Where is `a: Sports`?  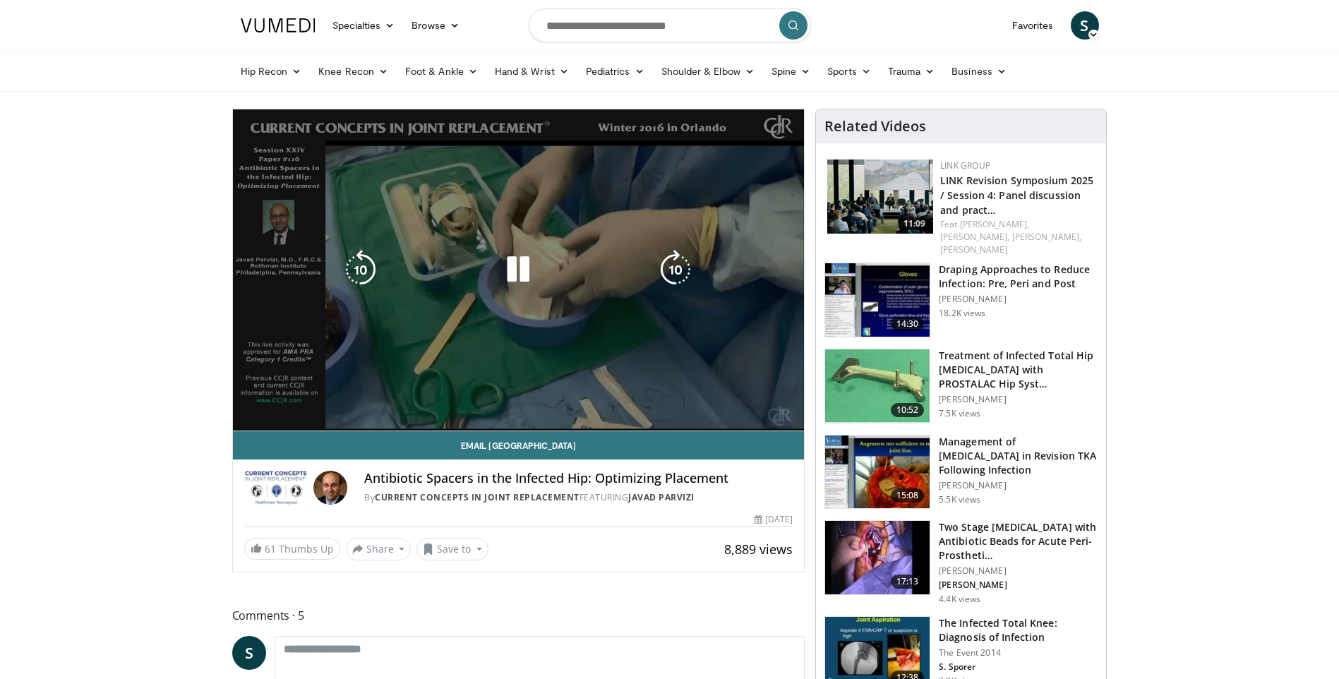 a: Sports is located at coordinates (849, 71).